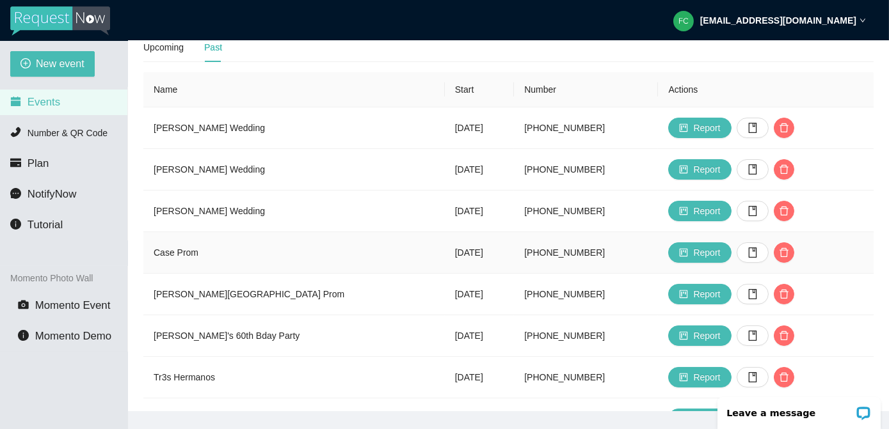  Describe the element at coordinates (26, 64) in the screenshot. I see `span: plus-circle` at that location.